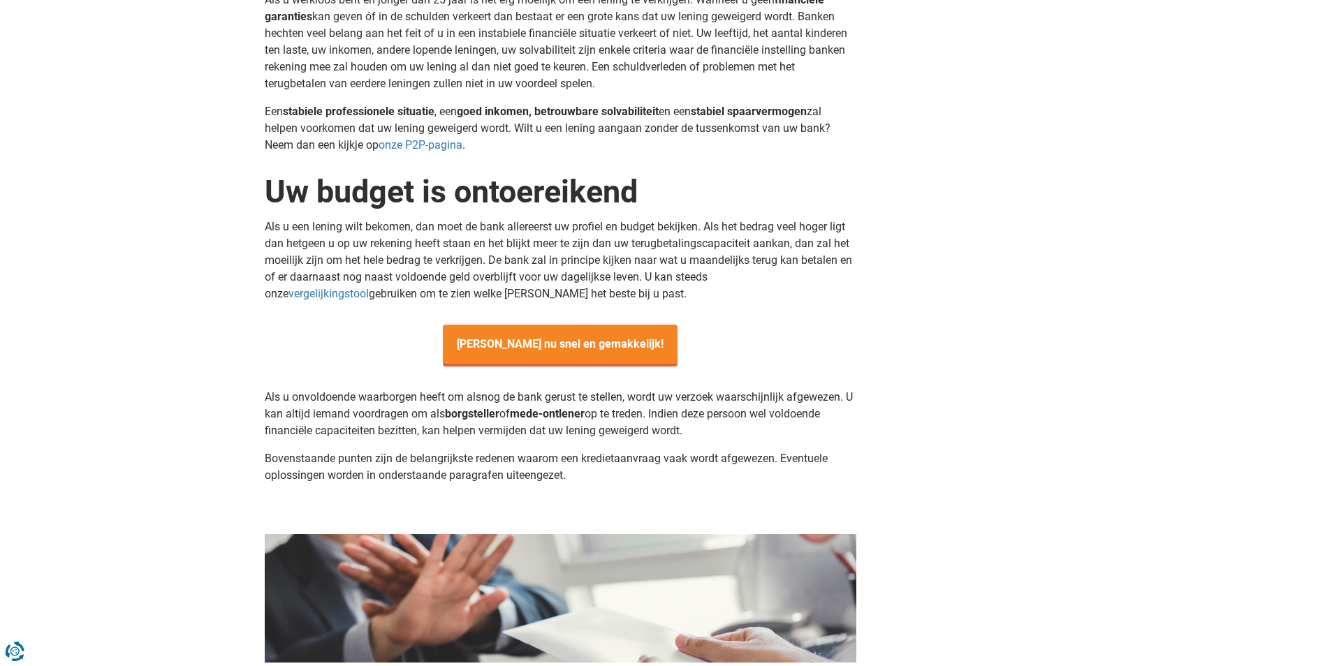 This screenshot has width=1325, height=666. I want to click on strong: goed inkomen, betrouwbare solvabiliteit, so click(557, 111).